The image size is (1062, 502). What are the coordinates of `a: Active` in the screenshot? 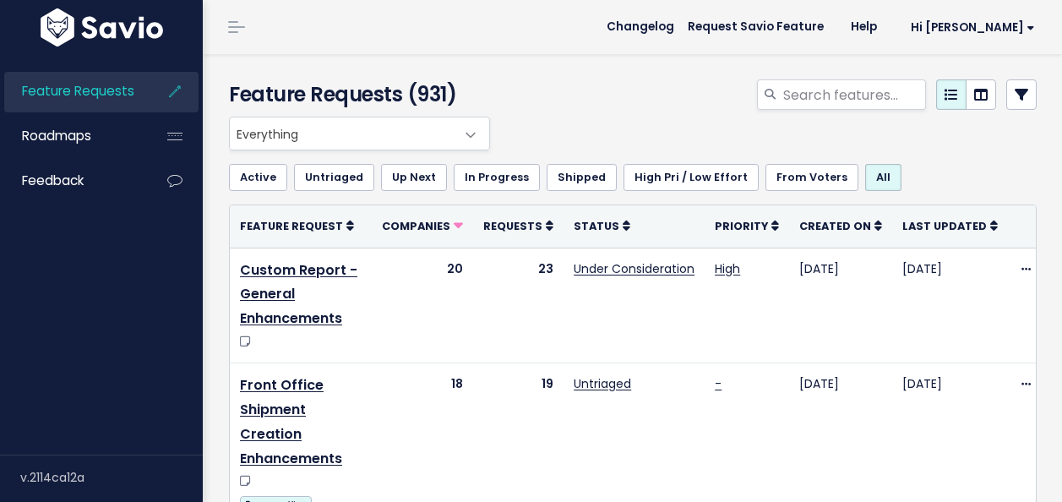 It's located at (258, 177).